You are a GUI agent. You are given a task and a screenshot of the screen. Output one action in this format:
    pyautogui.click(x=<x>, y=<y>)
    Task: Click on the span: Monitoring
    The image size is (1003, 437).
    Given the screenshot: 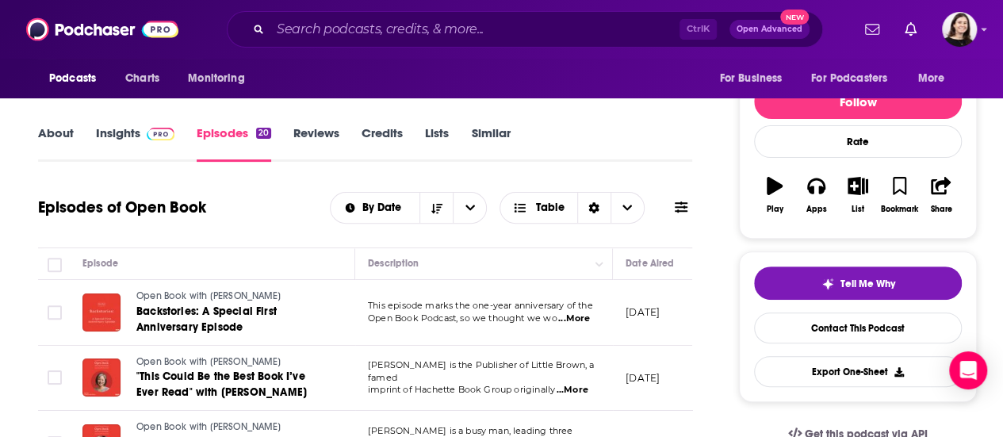 What is the action you would take?
    pyautogui.click(x=216, y=79)
    